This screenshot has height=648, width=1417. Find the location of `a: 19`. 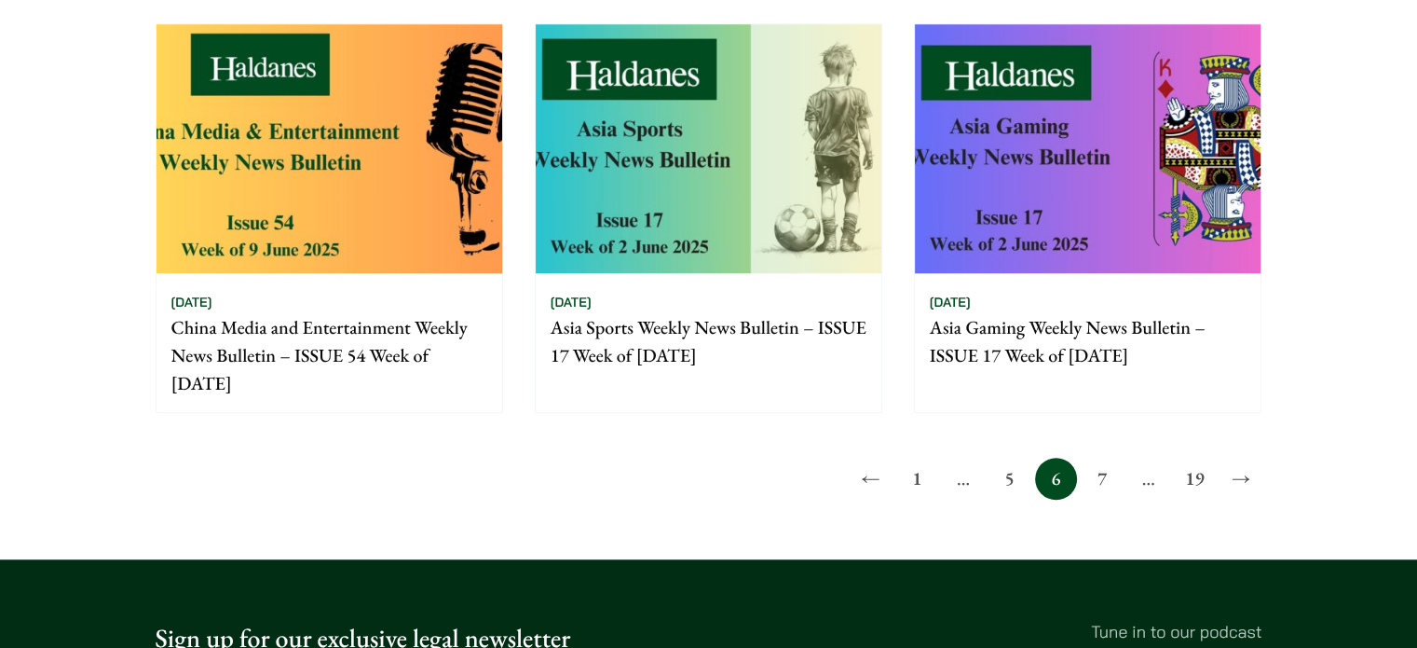

a: 19 is located at coordinates (1194, 478).